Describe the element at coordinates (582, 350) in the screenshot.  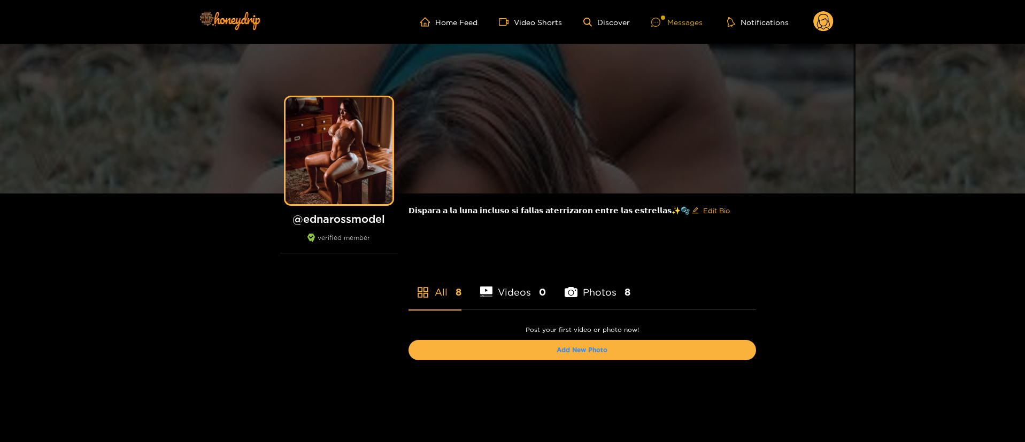
I see `a: Add New Photo` at that location.